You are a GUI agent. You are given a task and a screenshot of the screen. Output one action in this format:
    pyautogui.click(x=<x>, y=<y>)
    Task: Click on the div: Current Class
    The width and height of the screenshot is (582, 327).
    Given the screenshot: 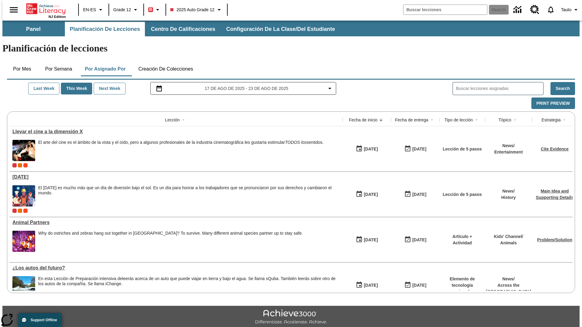 What is the action you would take?
    pyautogui.click(x=15, y=211)
    